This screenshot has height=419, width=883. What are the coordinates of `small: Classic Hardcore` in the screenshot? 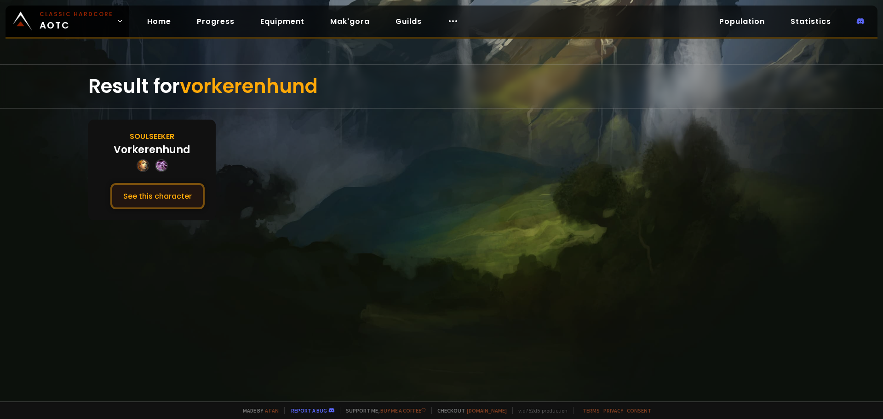 It's located at (76, 14).